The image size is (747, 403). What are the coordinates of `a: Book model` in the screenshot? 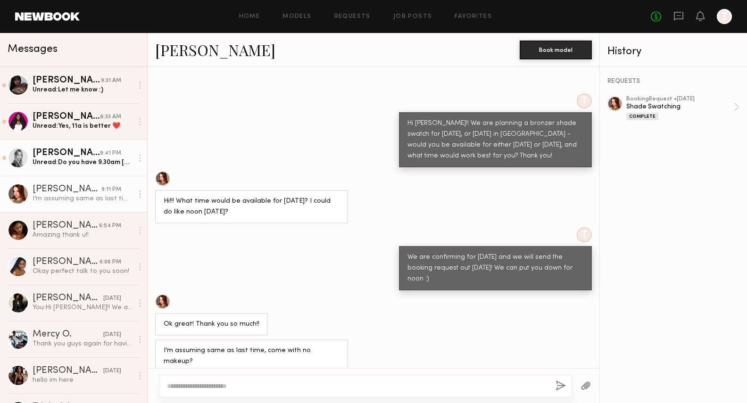 It's located at (556, 49).